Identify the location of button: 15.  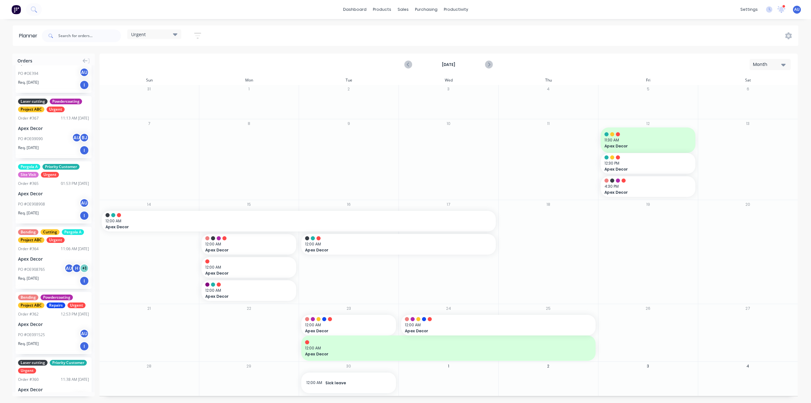
(249, 204).